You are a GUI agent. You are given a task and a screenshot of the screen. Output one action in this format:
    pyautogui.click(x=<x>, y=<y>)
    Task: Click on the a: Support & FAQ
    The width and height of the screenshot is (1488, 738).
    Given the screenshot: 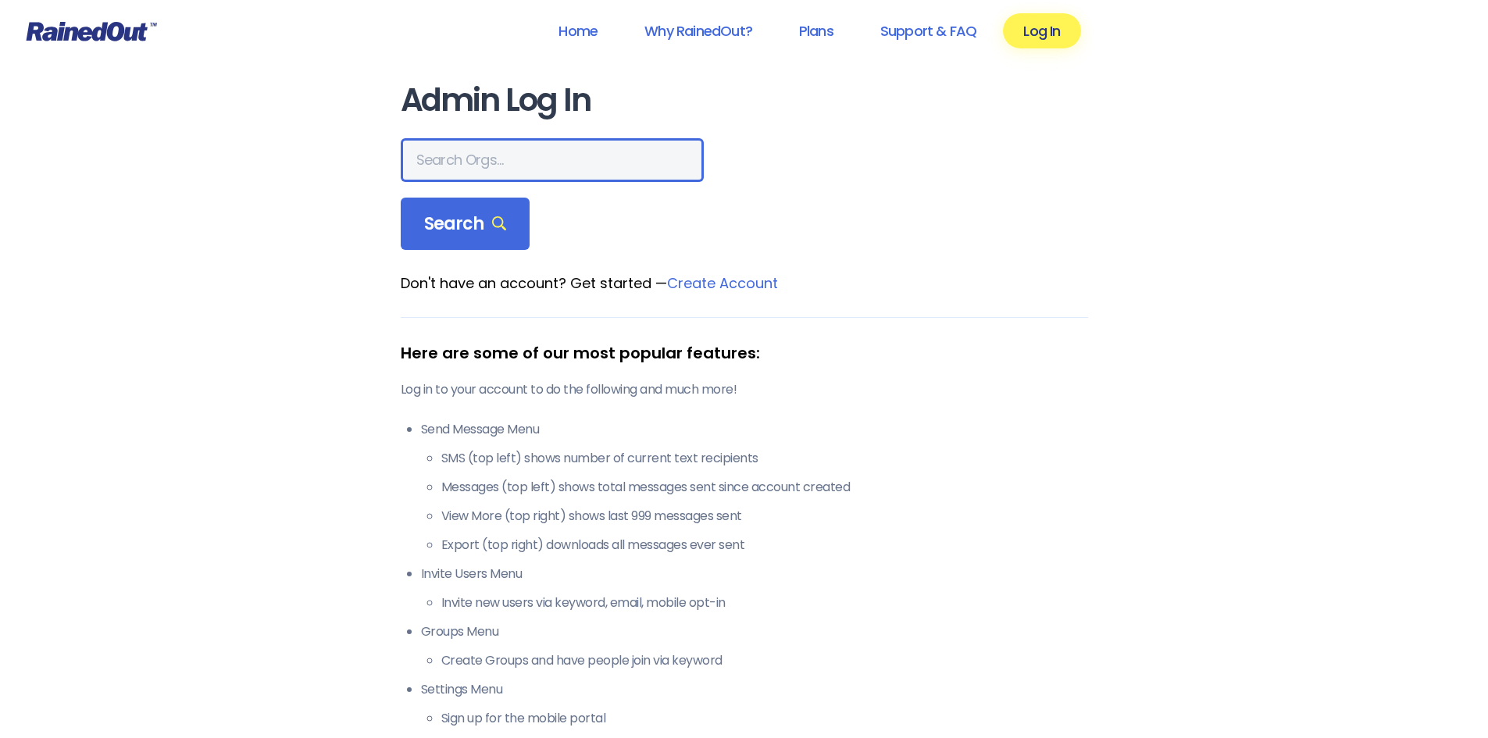 What is the action you would take?
    pyautogui.click(x=928, y=30)
    